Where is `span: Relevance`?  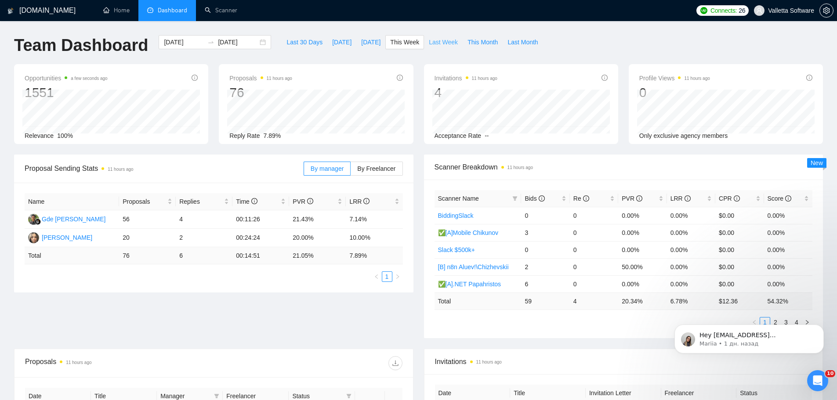
span: Relevance is located at coordinates (39, 136).